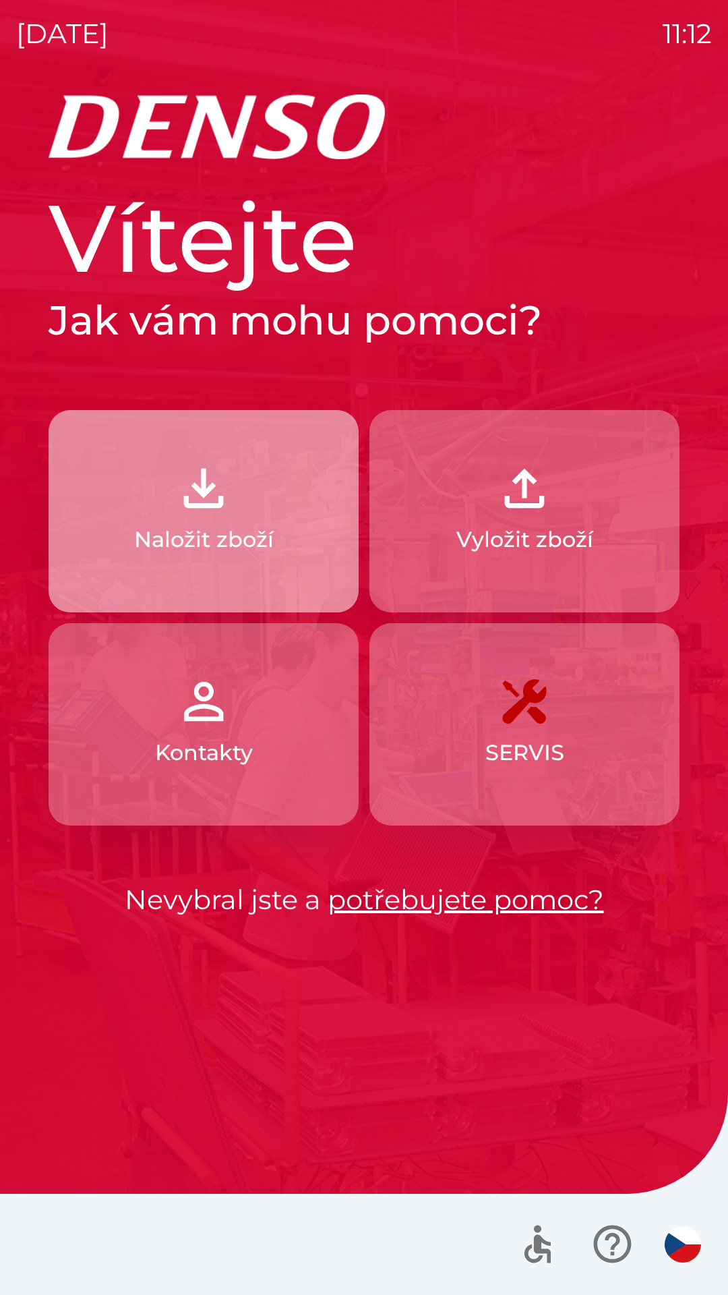 The image size is (728, 1295). Describe the element at coordinates (525, 488) in the screenshot. I see `img: 2fb22d7f-6f53-46d3-a092-ee91fce06e5d.png` at that location.